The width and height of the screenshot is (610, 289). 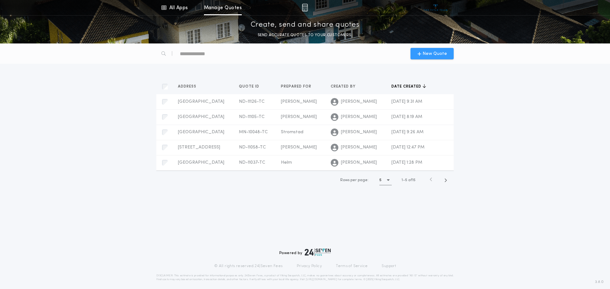 What do you see at coordinates (189, 87) in the screenshot?
I see `button: Address` at bounding box center [189, 87].